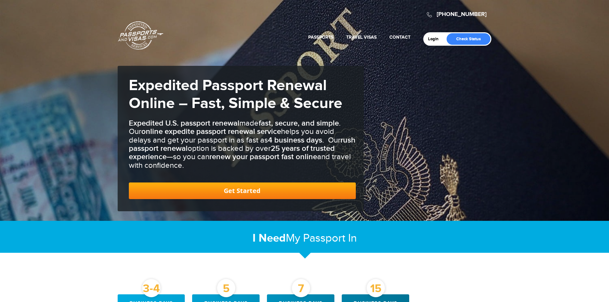 The width and height of the screenshot is (609, 302). Describe the element at coordinates (269, 238) in the screenshot. I see `strong: I Need` at that location.